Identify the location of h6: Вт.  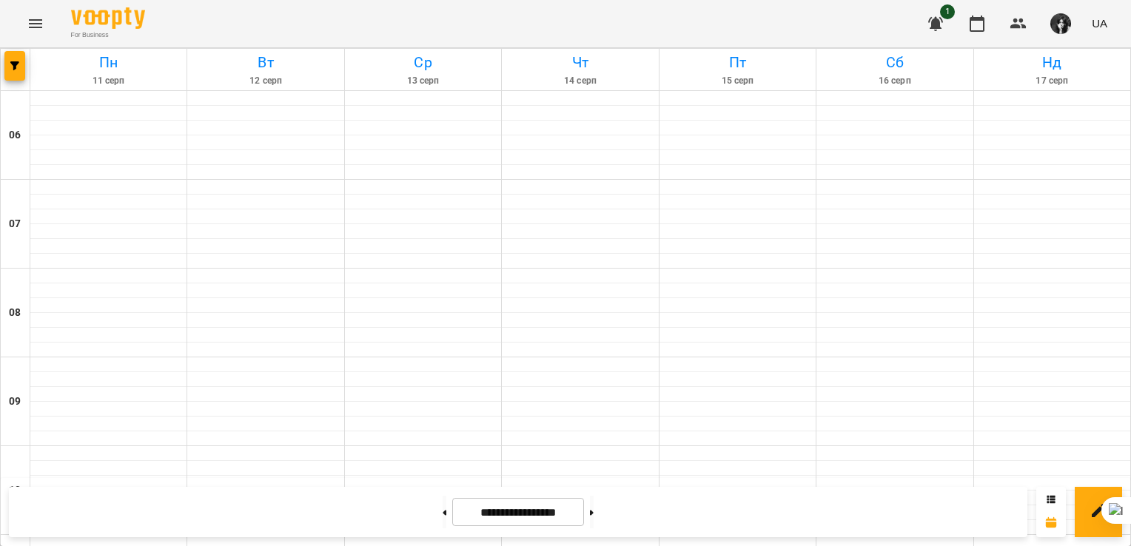
(265, 62).